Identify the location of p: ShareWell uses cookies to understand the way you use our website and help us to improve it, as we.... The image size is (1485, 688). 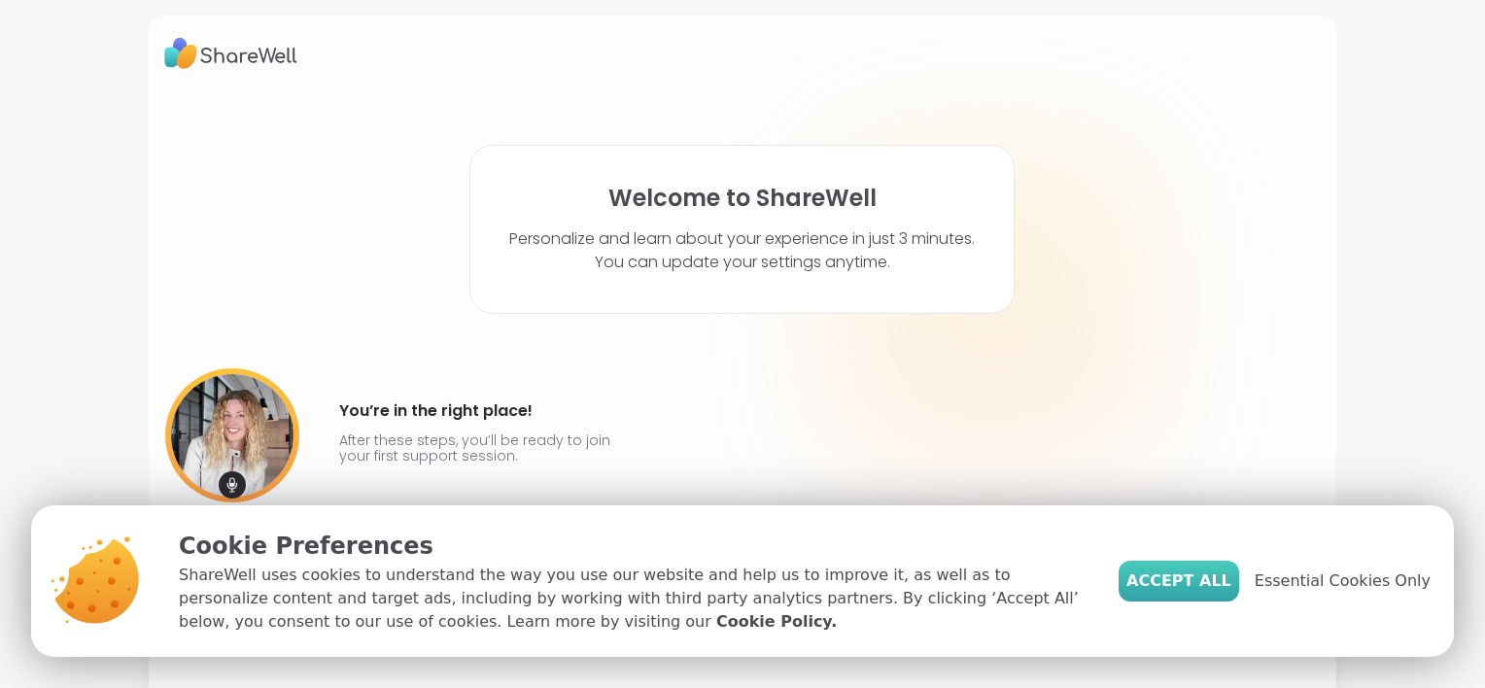
(633, 599).